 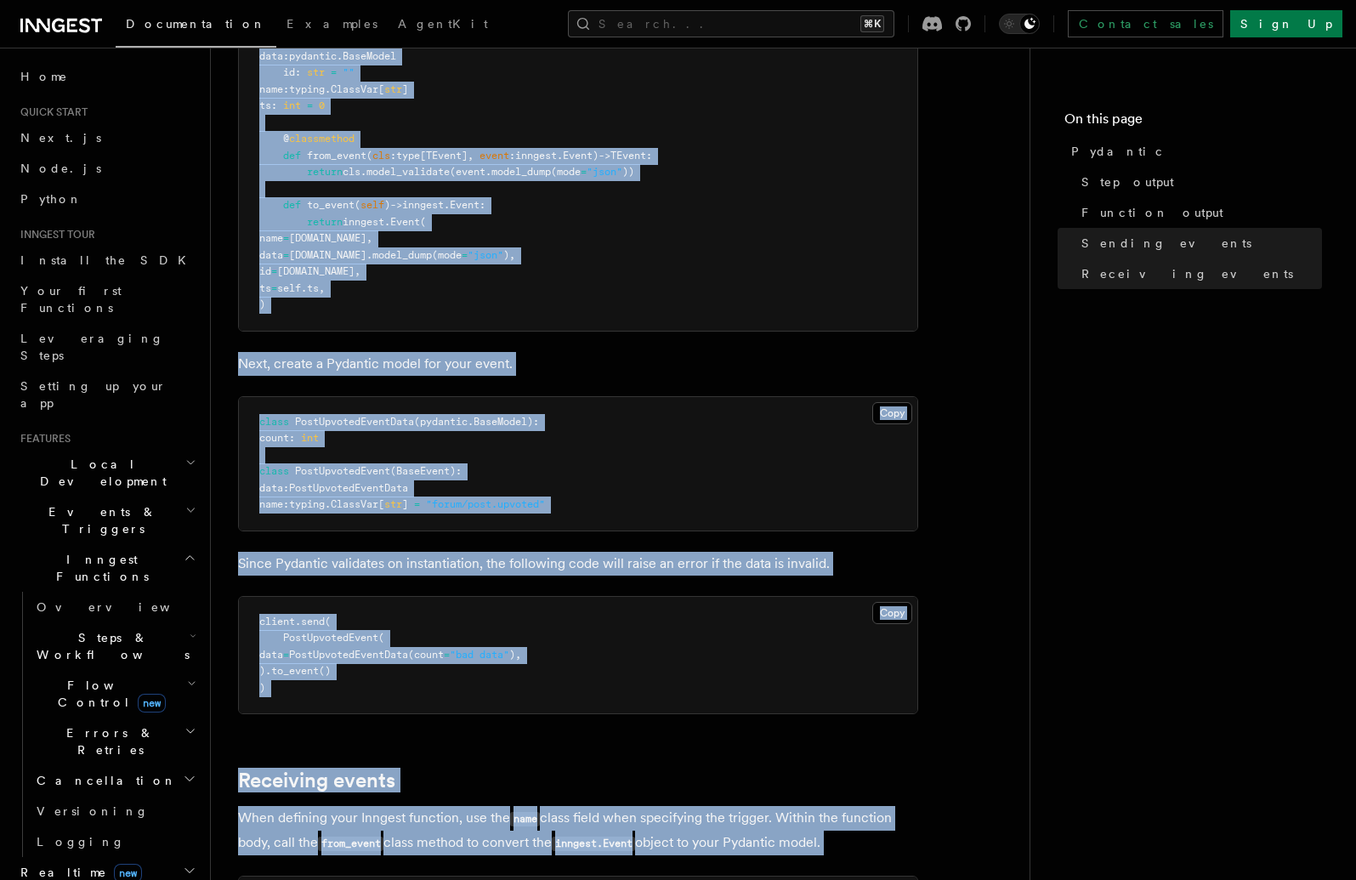 I want to click on a: Logging, so click(x=115, y=842).